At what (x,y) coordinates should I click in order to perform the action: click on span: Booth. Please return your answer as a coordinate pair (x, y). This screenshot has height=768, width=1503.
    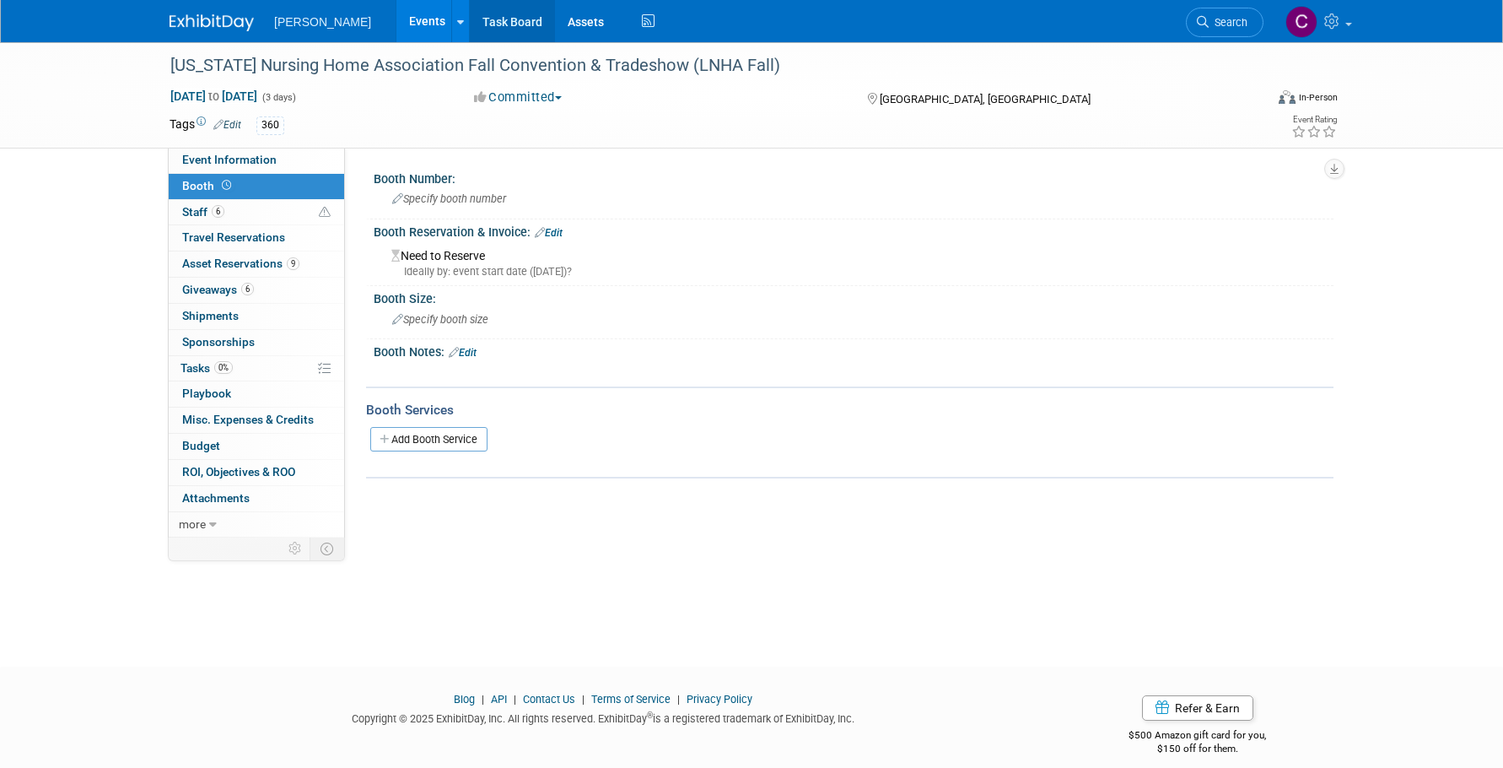
    Looking at the image, I should click on (208, 186).